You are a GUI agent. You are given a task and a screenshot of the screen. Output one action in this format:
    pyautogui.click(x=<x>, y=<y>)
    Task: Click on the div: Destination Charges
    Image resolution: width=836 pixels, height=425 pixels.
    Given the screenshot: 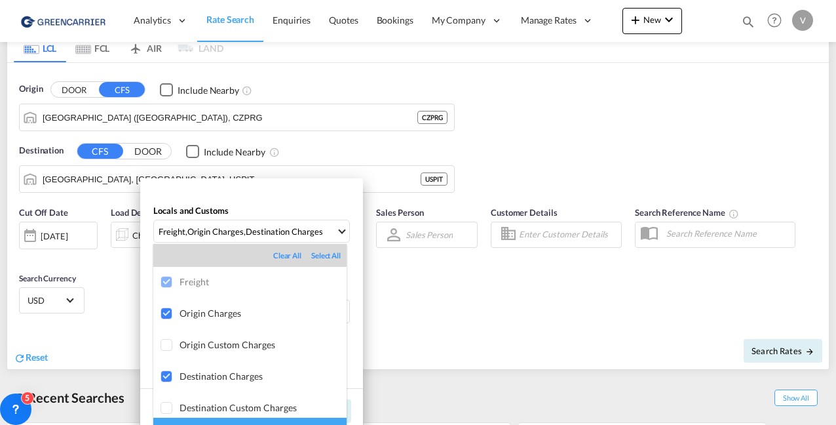 What is the action you would take?
    pyautogui.click(x=263, y=375)
    